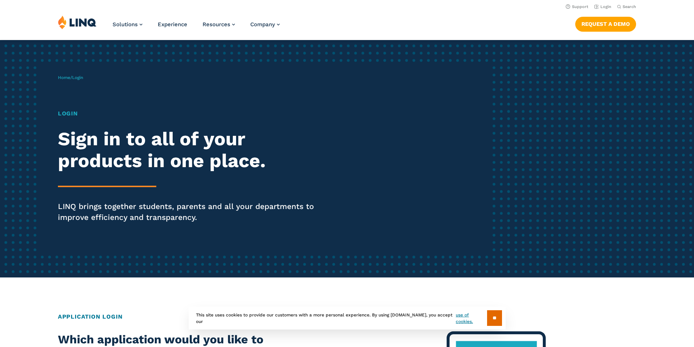 The height and width of the screenshot is (347, 694). What do you see at coordinates (78, 78) in the screenshot?
I see `span: Login` at bounding box center [78, 78].